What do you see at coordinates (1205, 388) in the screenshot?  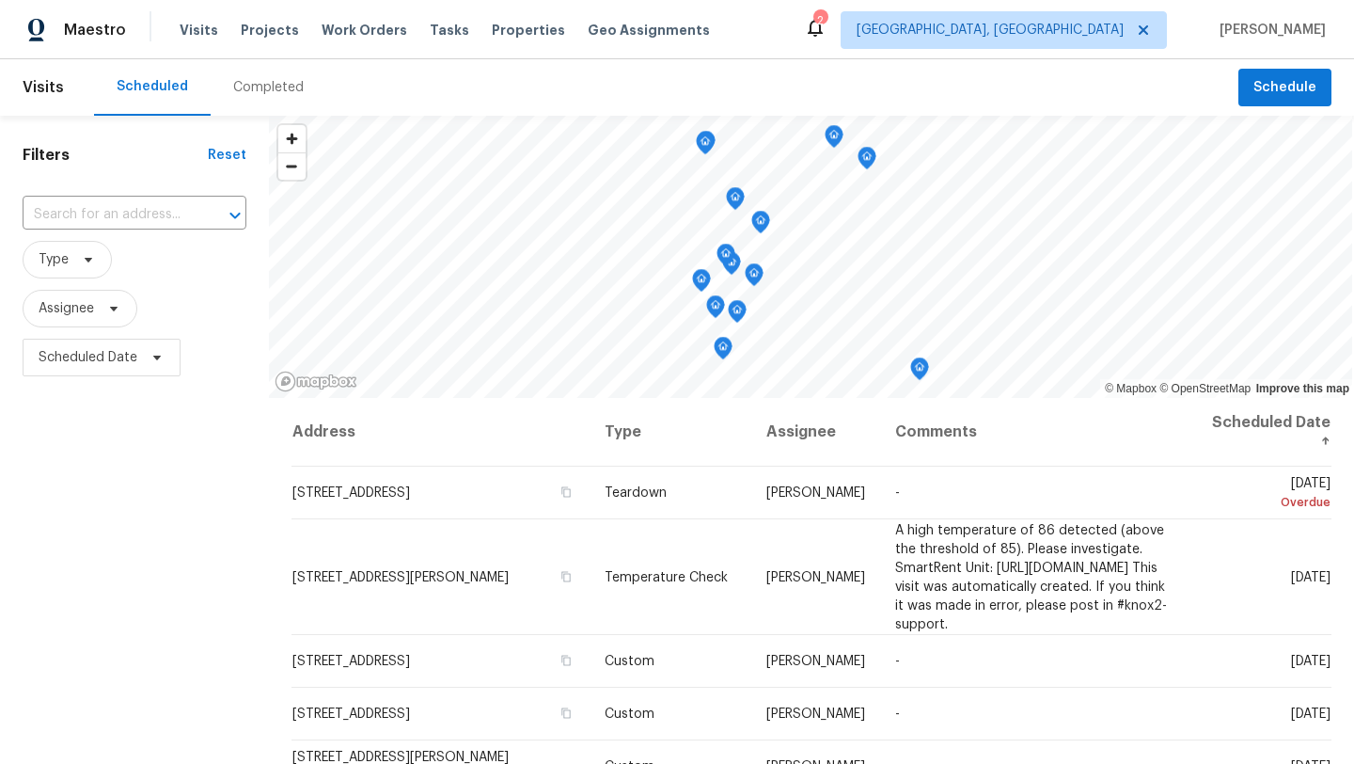 I see `a: OpenStreetMap` at bounding box center [1205, 388].